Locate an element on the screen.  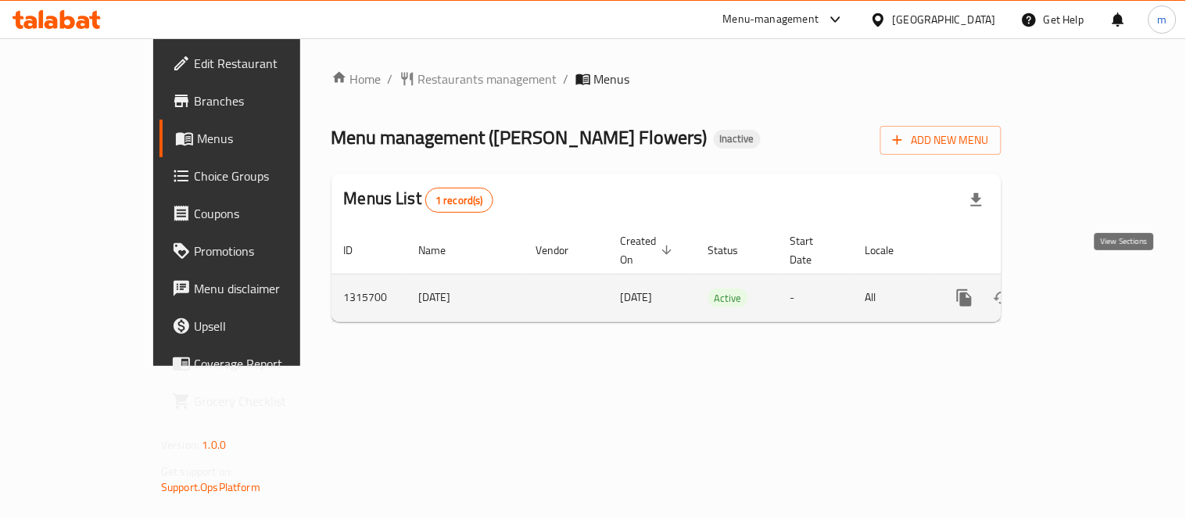
span: ID is located at coordinates (359, 250).